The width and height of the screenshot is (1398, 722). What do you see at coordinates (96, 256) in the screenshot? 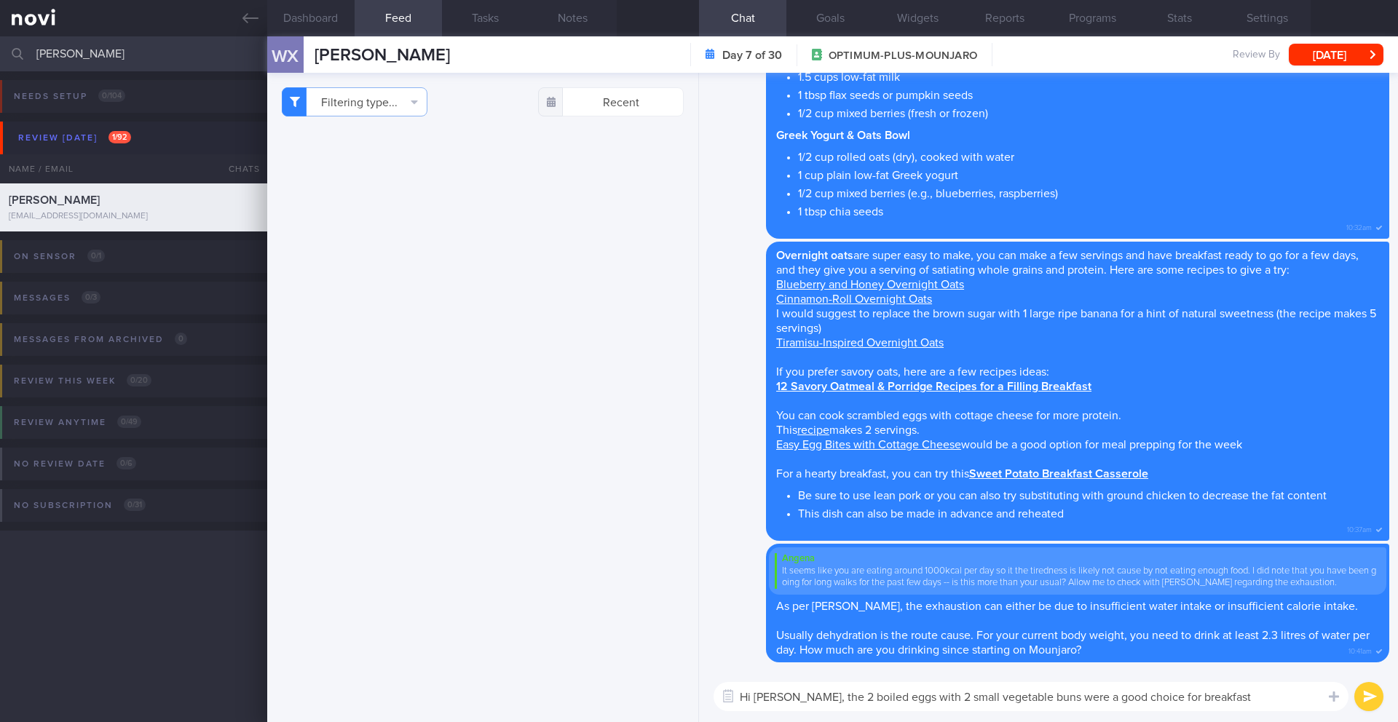
I see `span: 0 / 1` at bounding box center [96, 256].